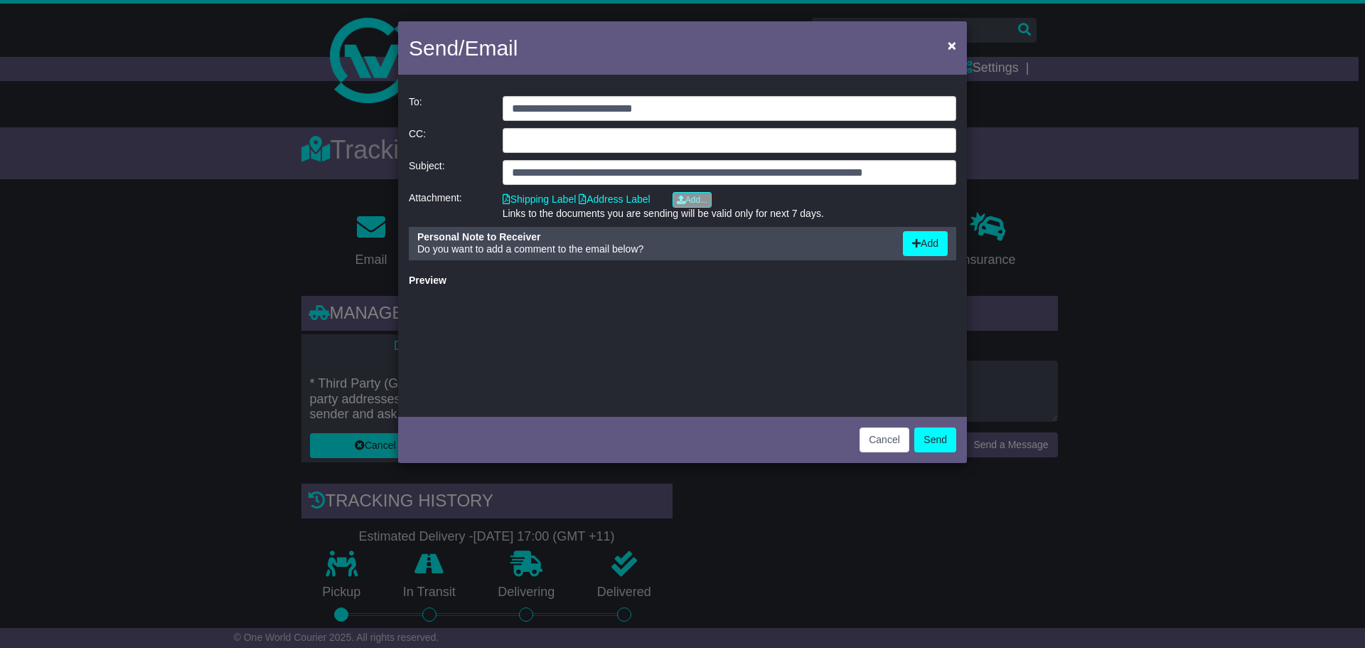 The image size is (1365, 648). I want to click on a: Shipping Label, so click(540, 199).